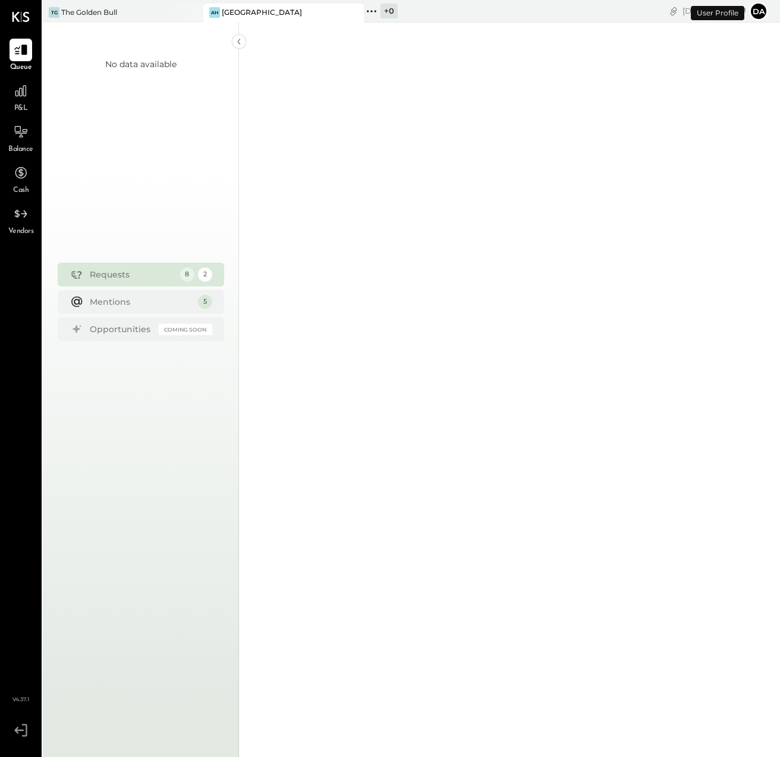  I want to click on div: The Golden Bull, so click(89, 12).